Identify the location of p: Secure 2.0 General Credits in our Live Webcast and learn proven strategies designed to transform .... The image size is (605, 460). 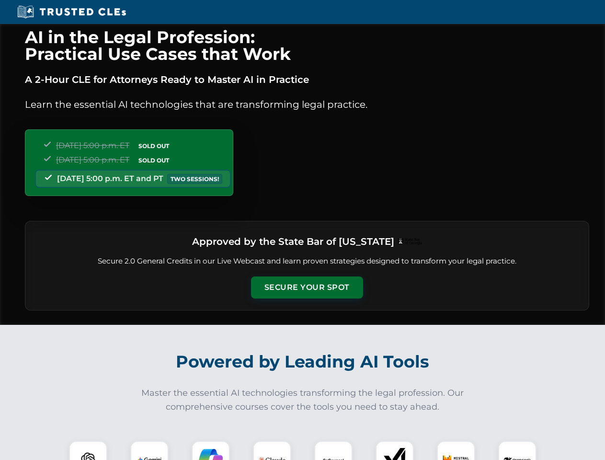
(307, 261).